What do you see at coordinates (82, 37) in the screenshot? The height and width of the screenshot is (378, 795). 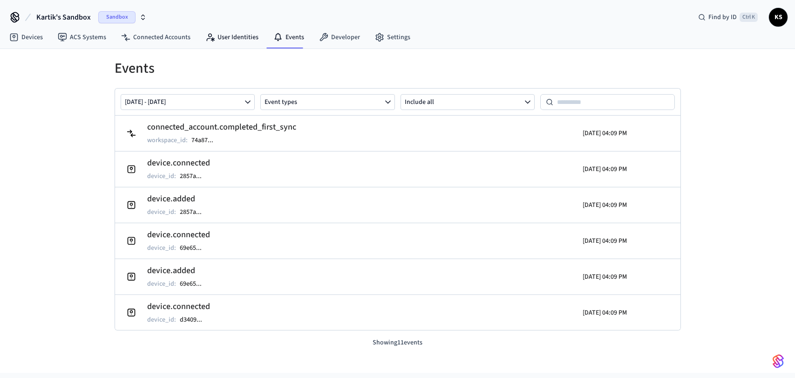 I see `a: ACS Systems` at bounding box center [82, 37].